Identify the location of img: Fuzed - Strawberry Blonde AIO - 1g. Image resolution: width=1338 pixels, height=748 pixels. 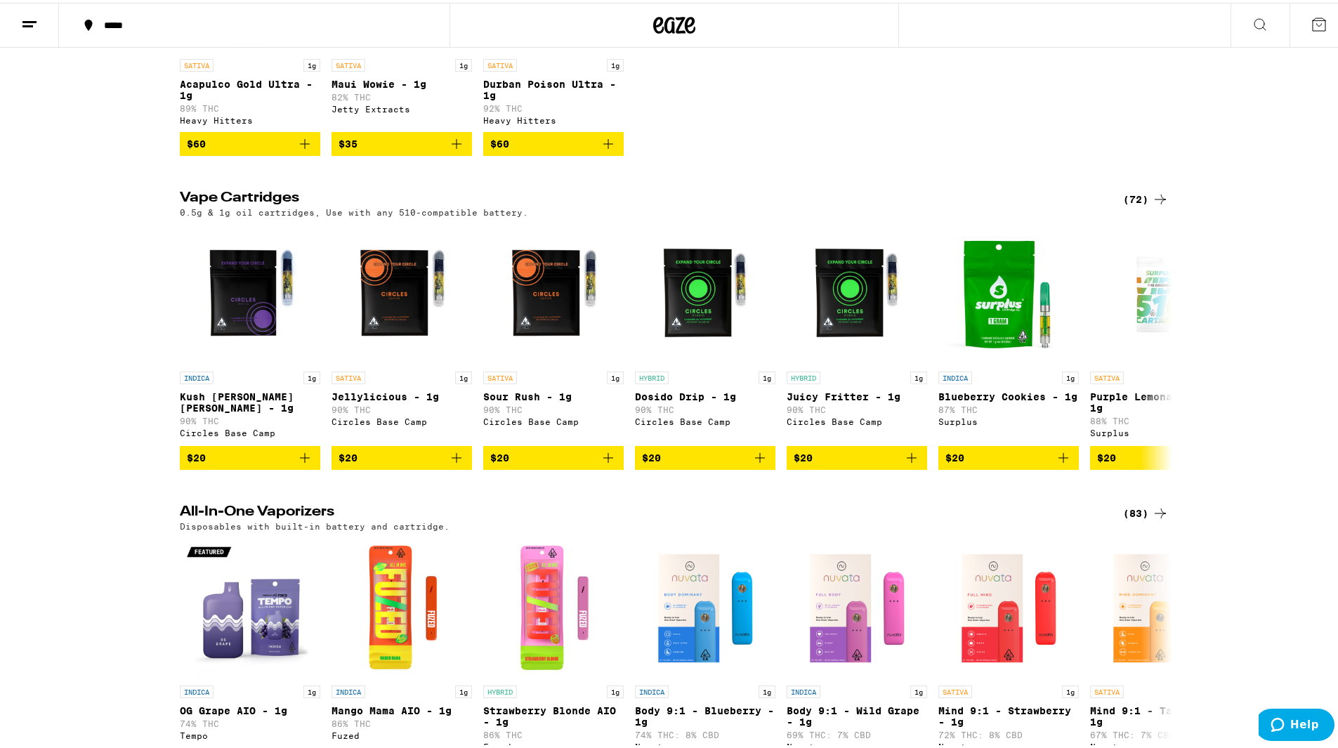
(553, 605).